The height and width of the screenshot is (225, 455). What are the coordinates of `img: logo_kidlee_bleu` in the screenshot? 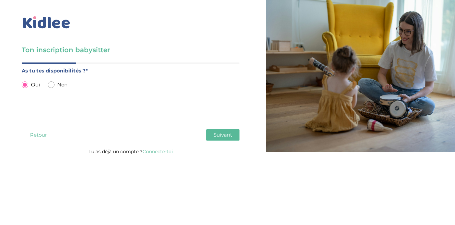 It's located at (47, 23).